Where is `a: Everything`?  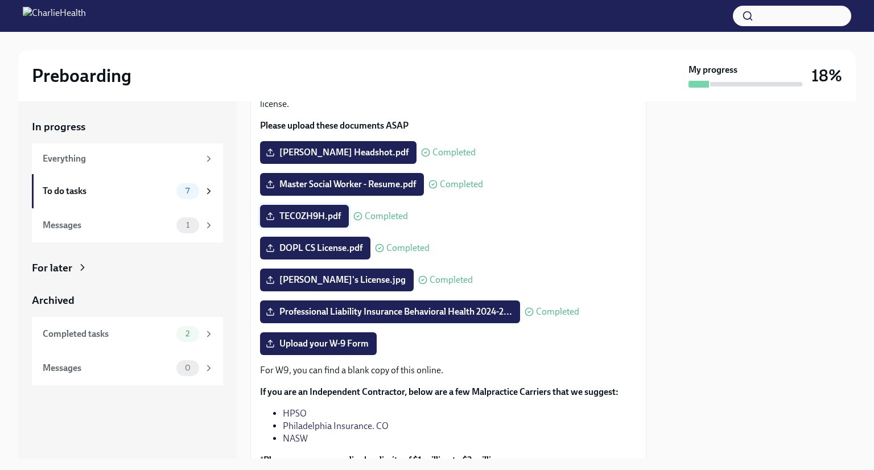 a: Everything is located at coordinates (127, 159).